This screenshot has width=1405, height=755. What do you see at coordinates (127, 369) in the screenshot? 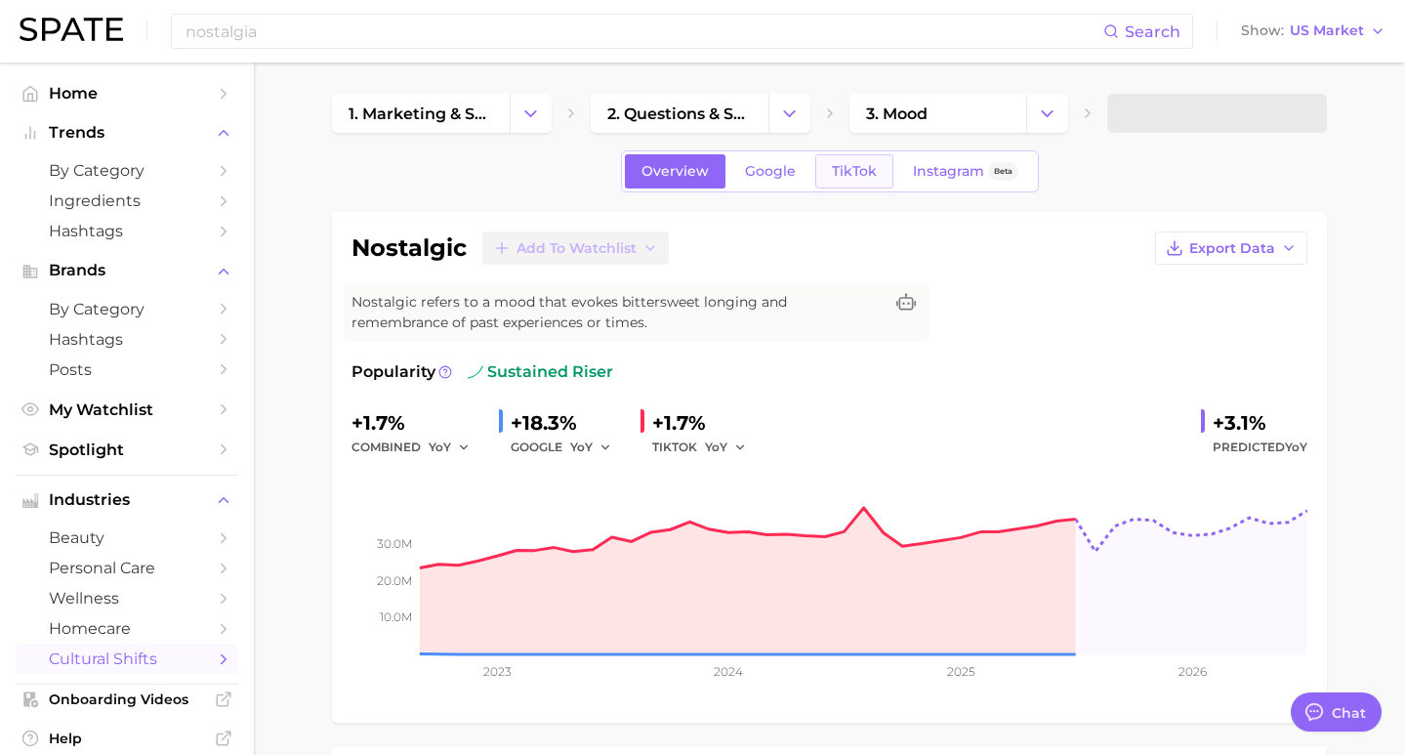
I see `a: Posts` at bounding box center [127, 369].